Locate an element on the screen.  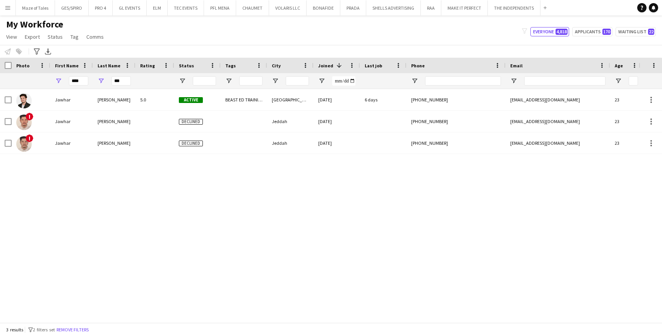
span: Phone is located at coordinates (418, 65).